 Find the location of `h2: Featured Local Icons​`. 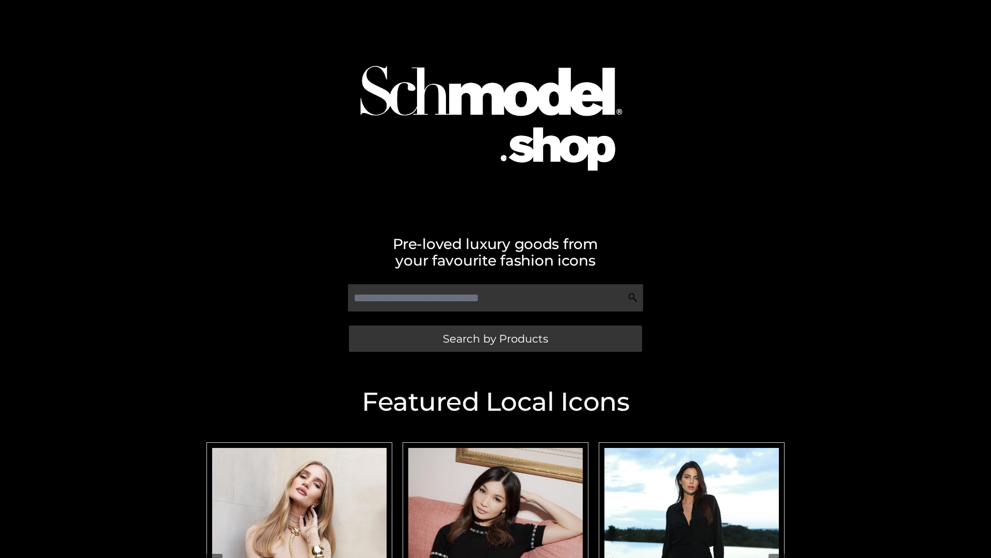

h2: Featured Local Icons​ is located at coordinates (496, 402).